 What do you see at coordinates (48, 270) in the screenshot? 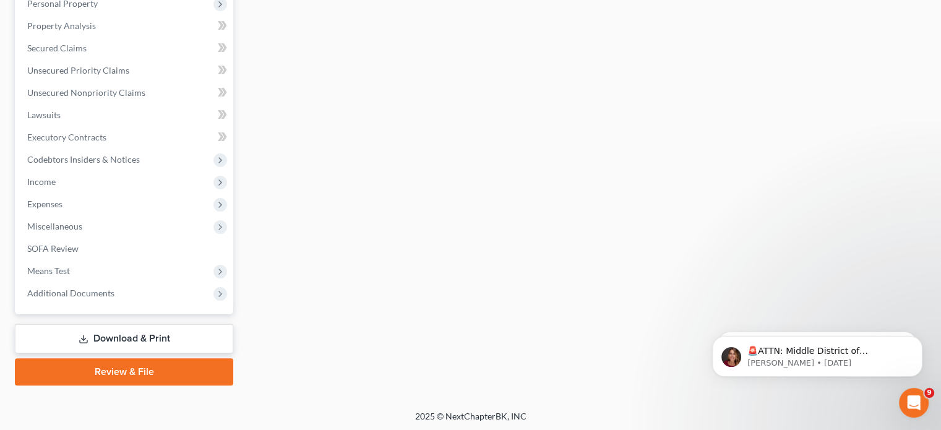
I see `span: Means Test` at bounding box center [48, 270].